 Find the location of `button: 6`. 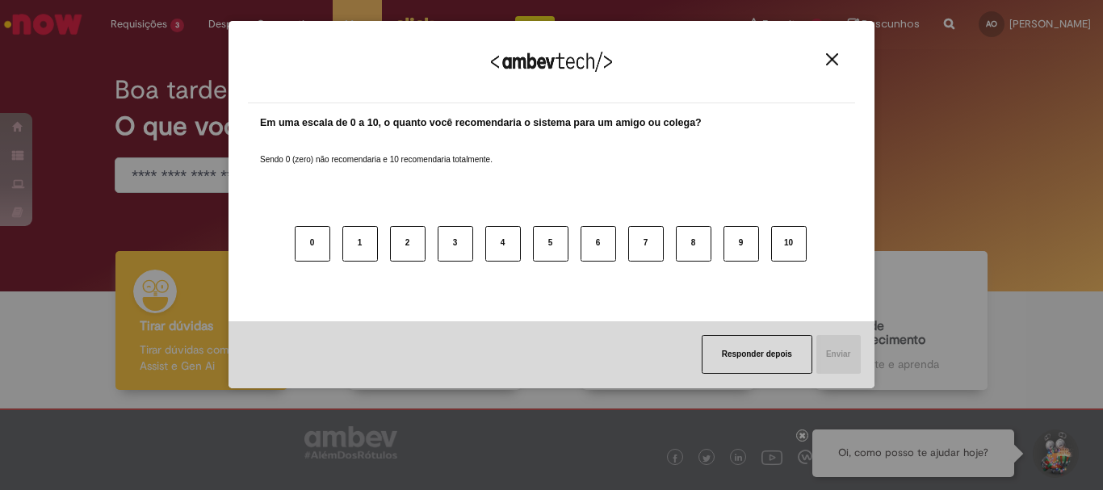

button: 6 is located at coordinates (599, 244).